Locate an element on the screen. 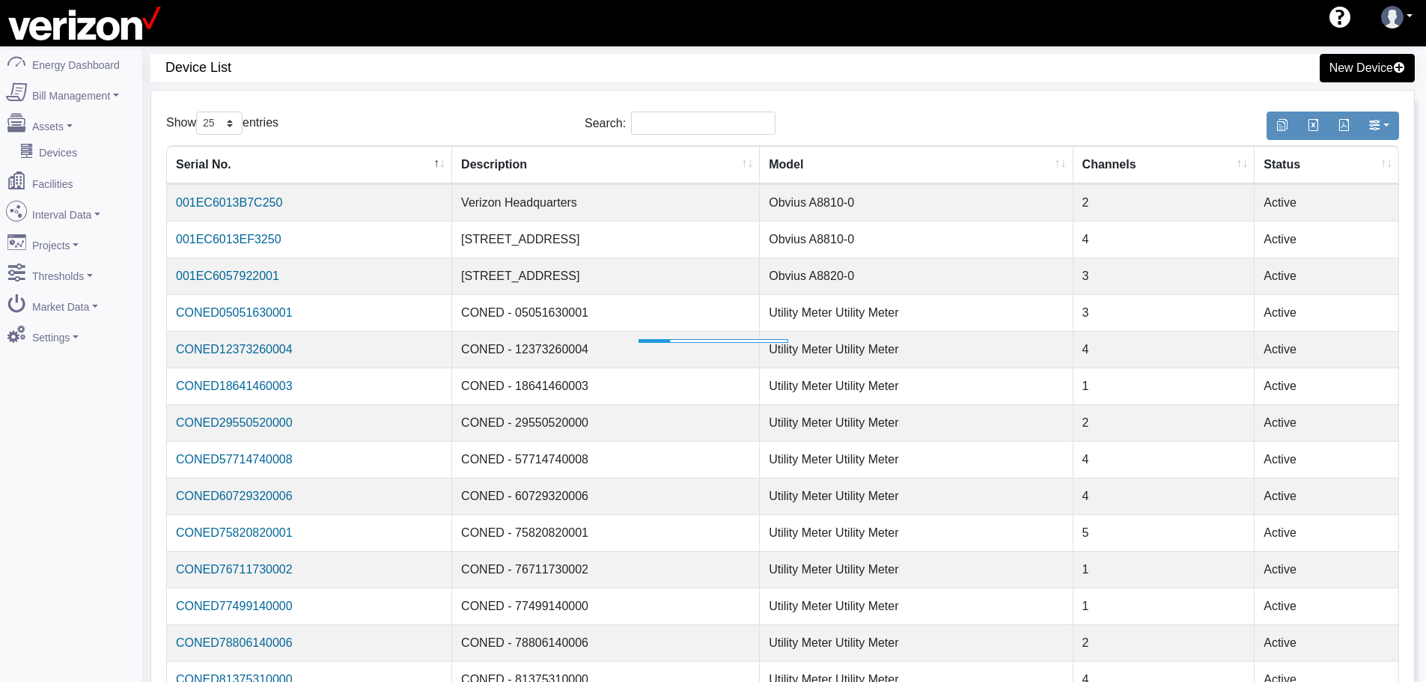 The image size is (1426, 682). td: CONED - 18641460003 is located at coordinates (605, 385).